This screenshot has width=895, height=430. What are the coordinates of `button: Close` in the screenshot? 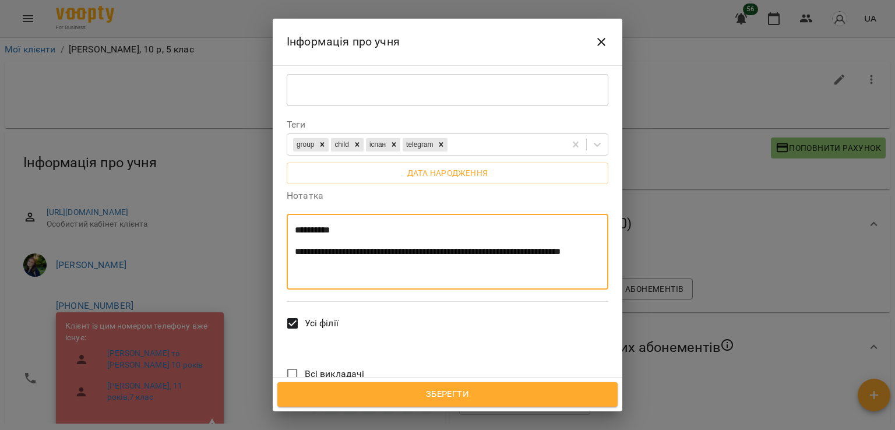 It's located at (601, 42).